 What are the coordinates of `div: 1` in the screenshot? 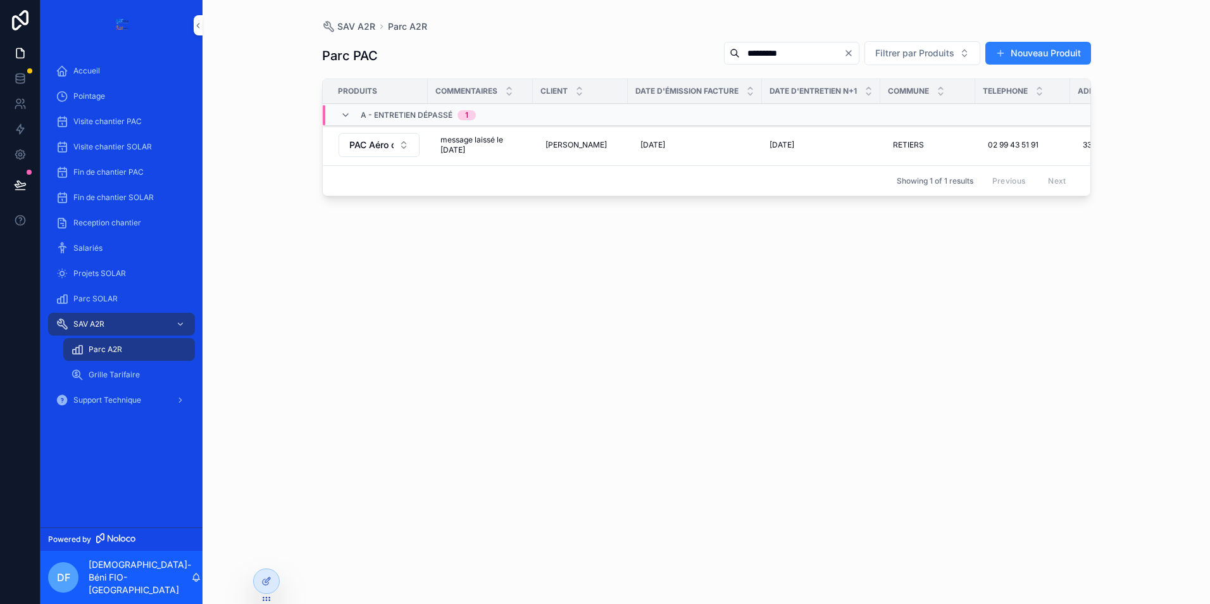 It's located at (466, 115).